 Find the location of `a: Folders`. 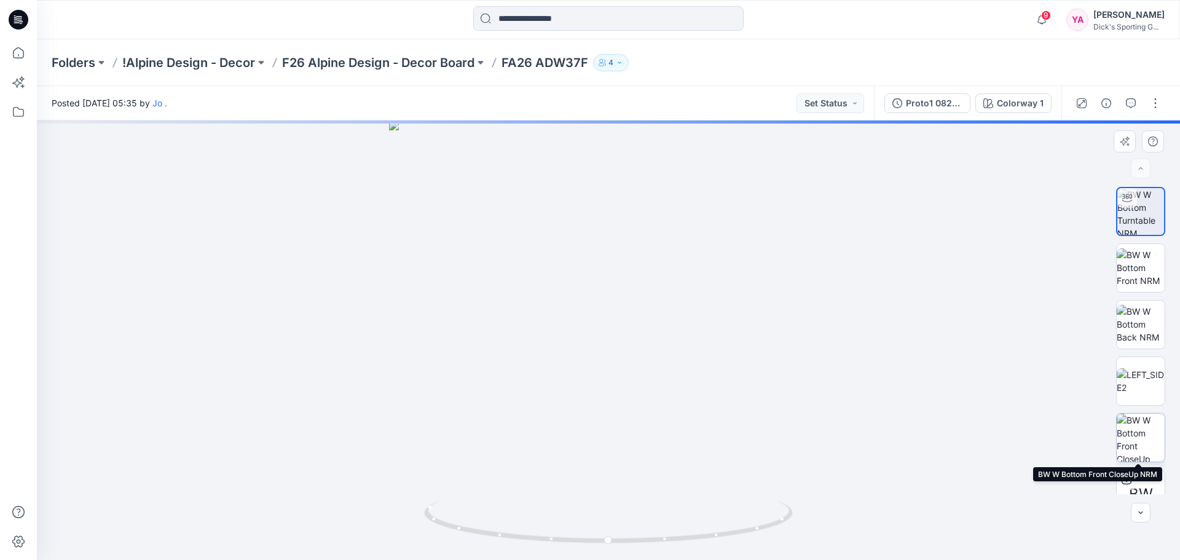

a: Folders is located at coordinates (73, 63).